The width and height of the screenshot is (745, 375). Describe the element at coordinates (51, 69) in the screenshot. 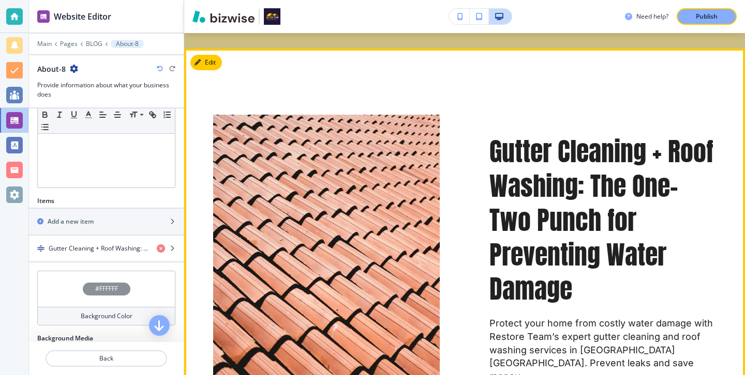

I see `h2: About-8` at that location.